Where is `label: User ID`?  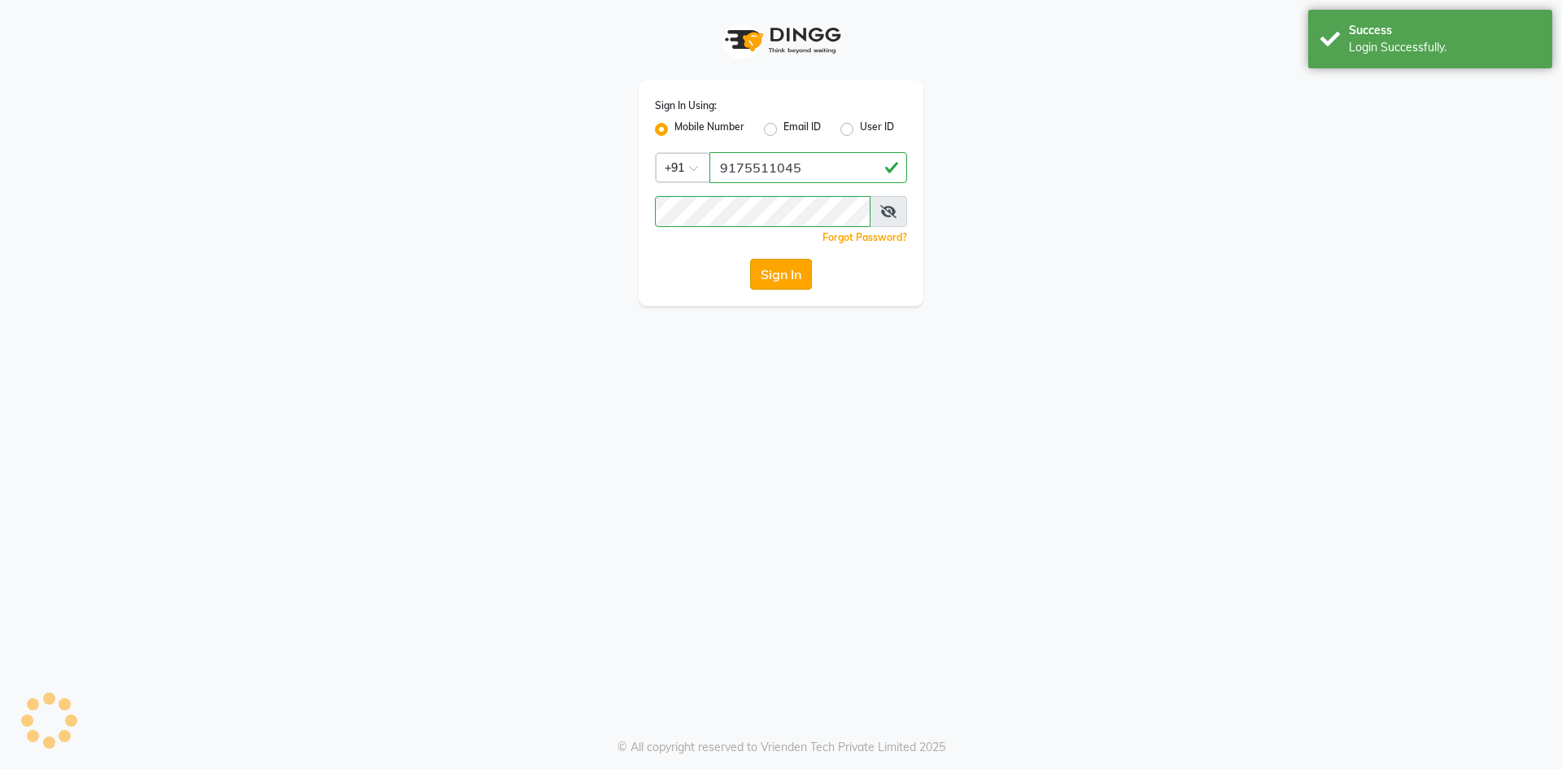 label: User ID is located at coordinates (877, 129).